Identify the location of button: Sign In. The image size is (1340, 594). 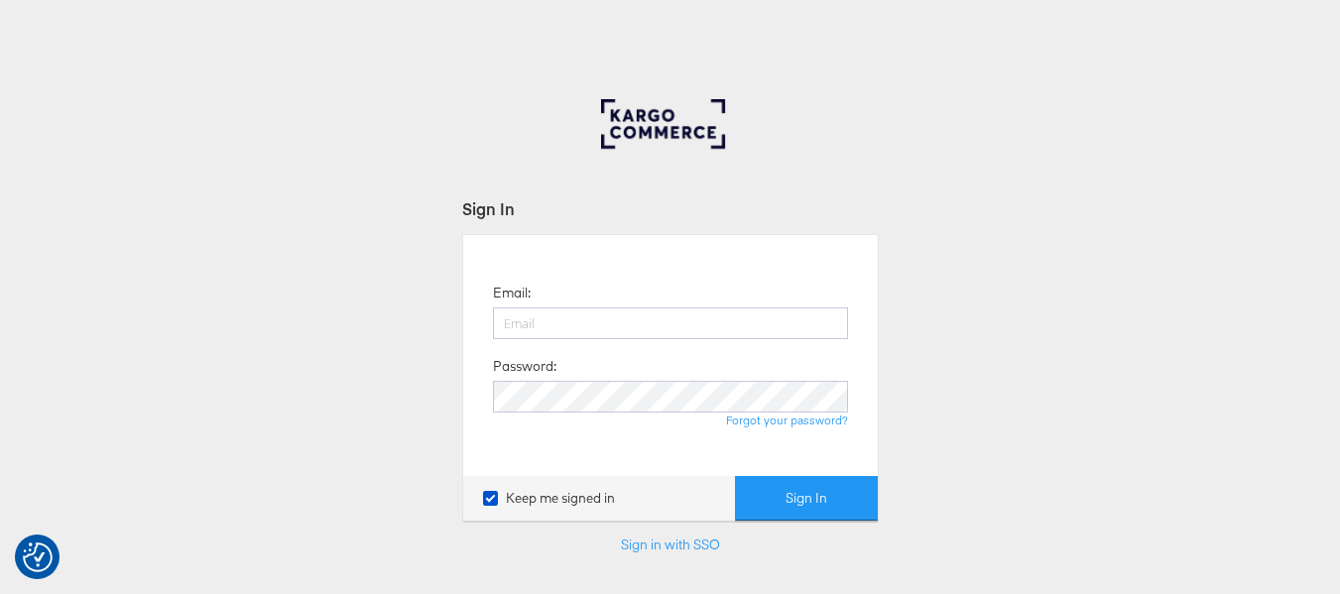
(806, 498).